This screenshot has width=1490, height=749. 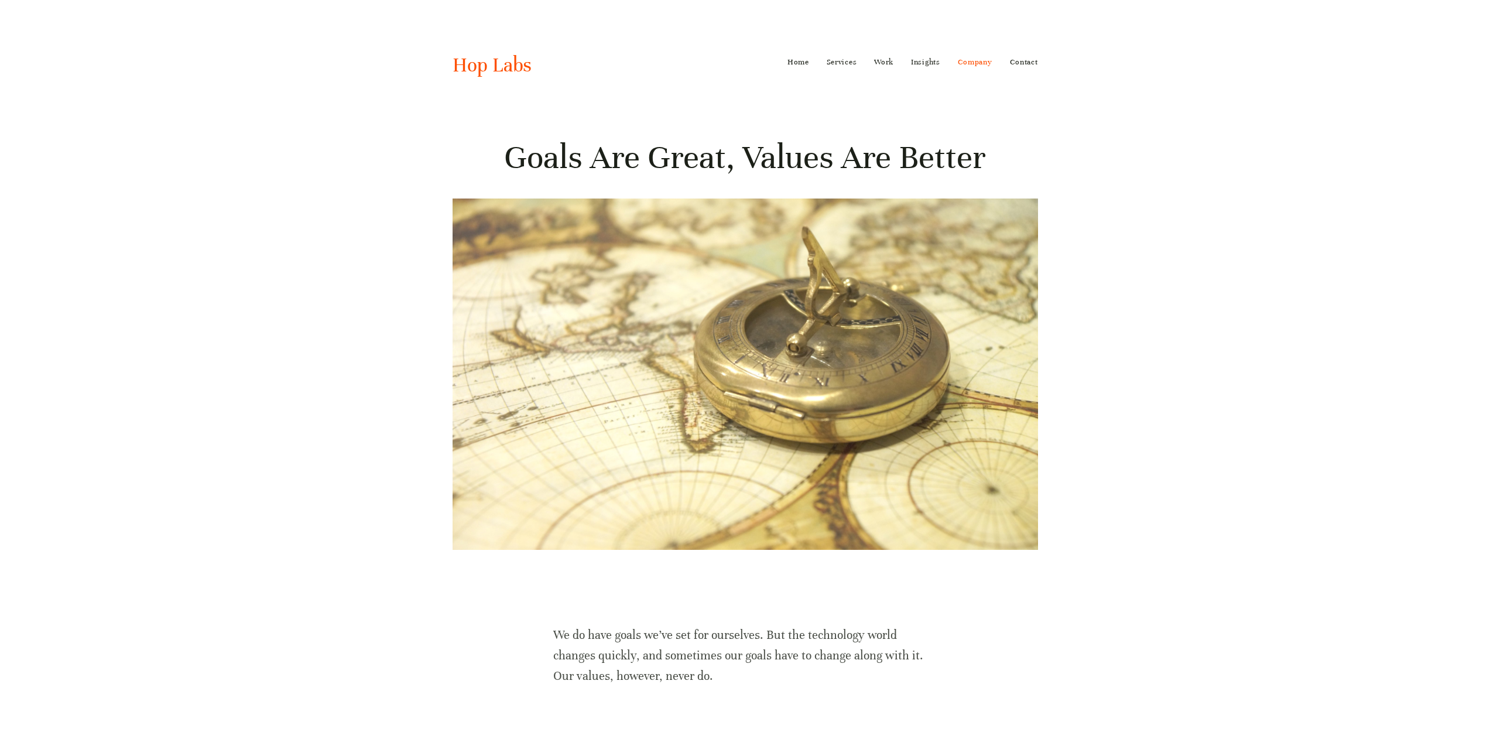 I want to click on a: Company, so click(x=975, y=62).